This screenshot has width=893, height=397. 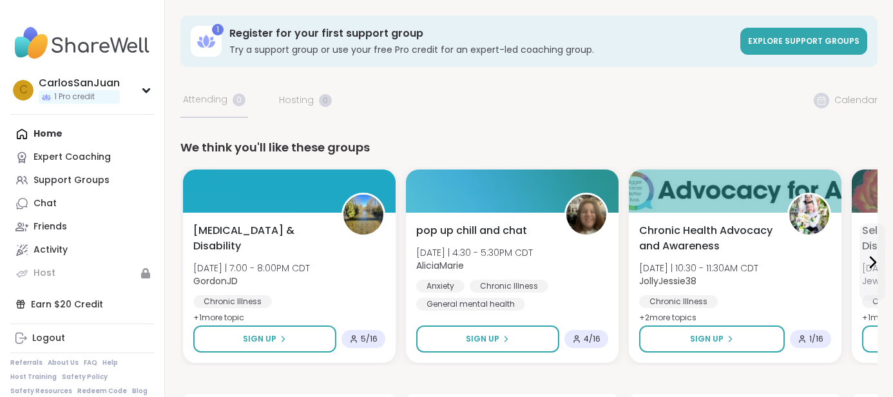 What do you see at coordinates (102, 391) in the screenshot?
I see `a: Redeem Code` at bounding box center [102, 391].